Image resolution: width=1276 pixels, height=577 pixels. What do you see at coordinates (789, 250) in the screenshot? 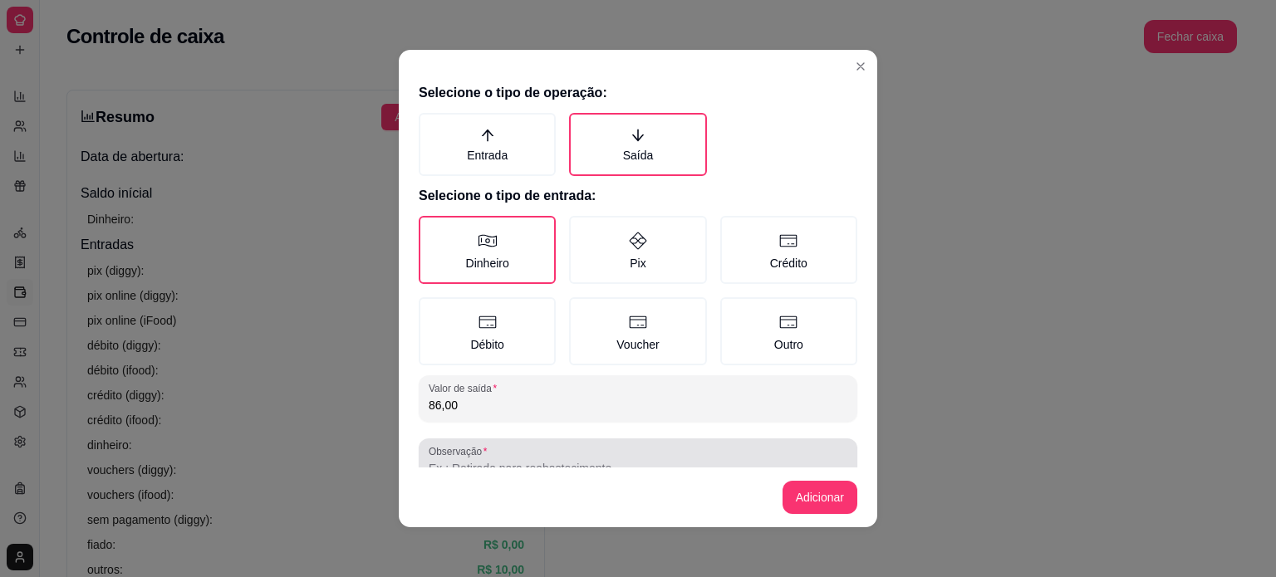
I see `label: Crédito` at bounding box center [789, 250].